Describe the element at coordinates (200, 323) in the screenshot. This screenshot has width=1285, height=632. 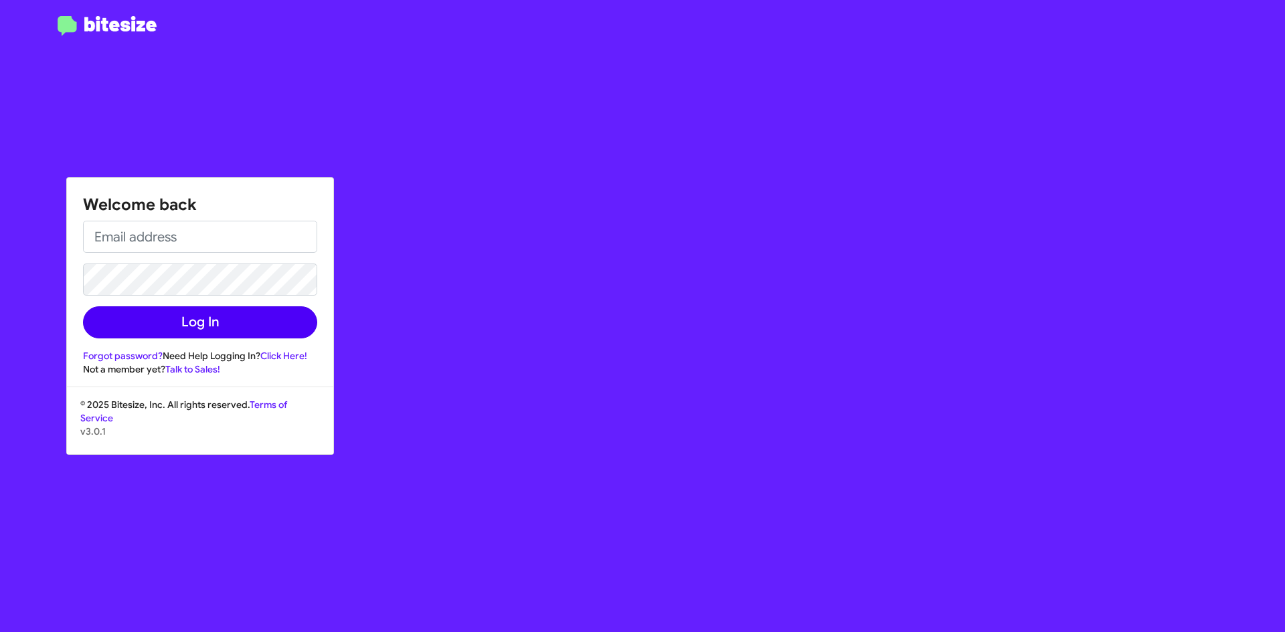
I see `button: Log In` at that location.